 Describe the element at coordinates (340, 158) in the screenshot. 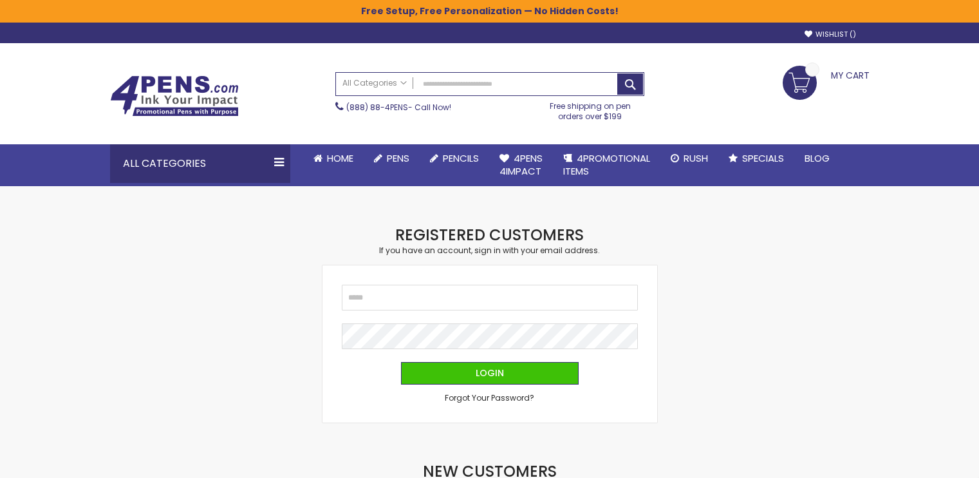

I see `span: Home` at that location.